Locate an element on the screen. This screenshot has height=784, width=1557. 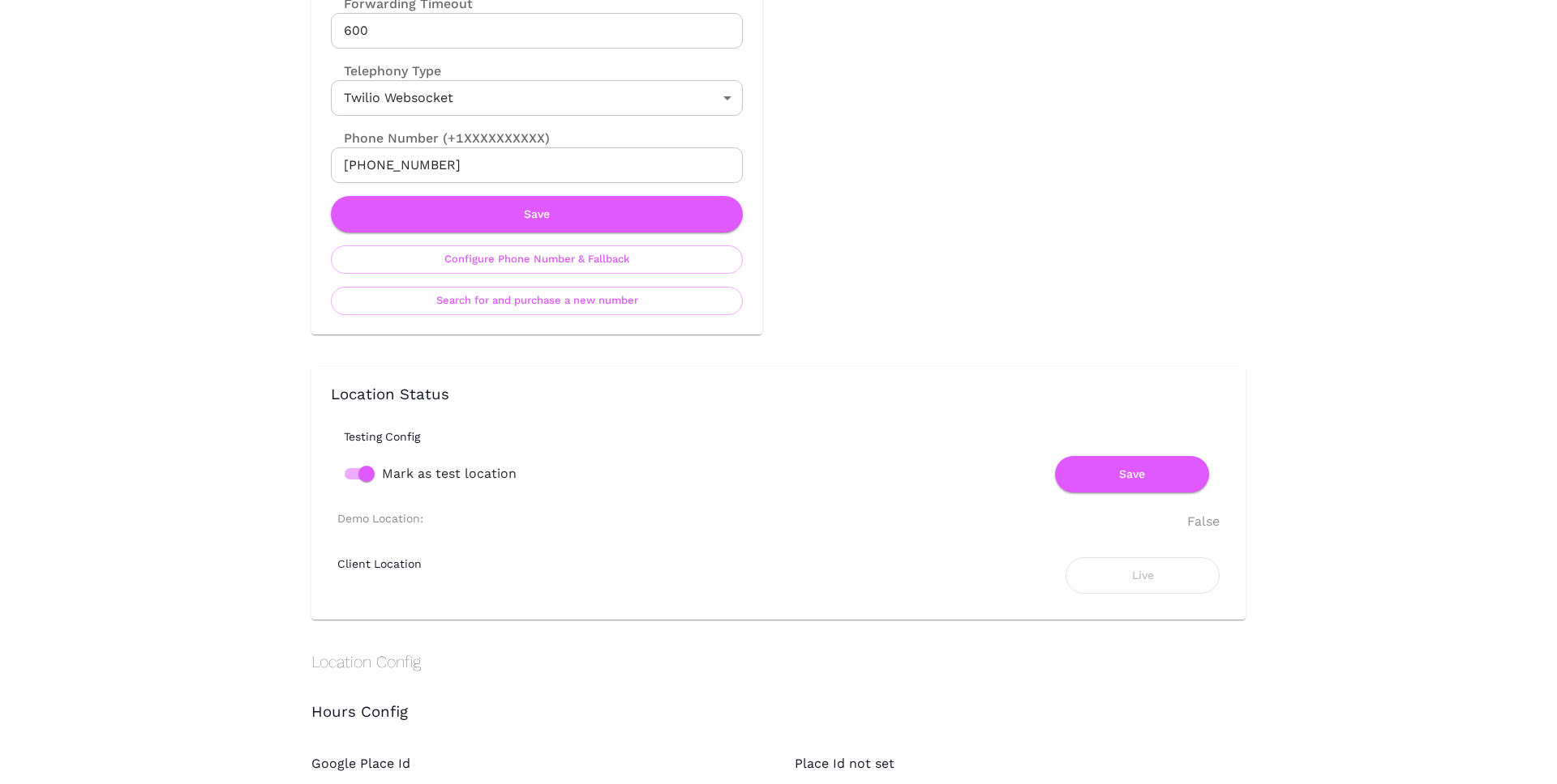
h6: Client Location is located at coordinates (379, 564).